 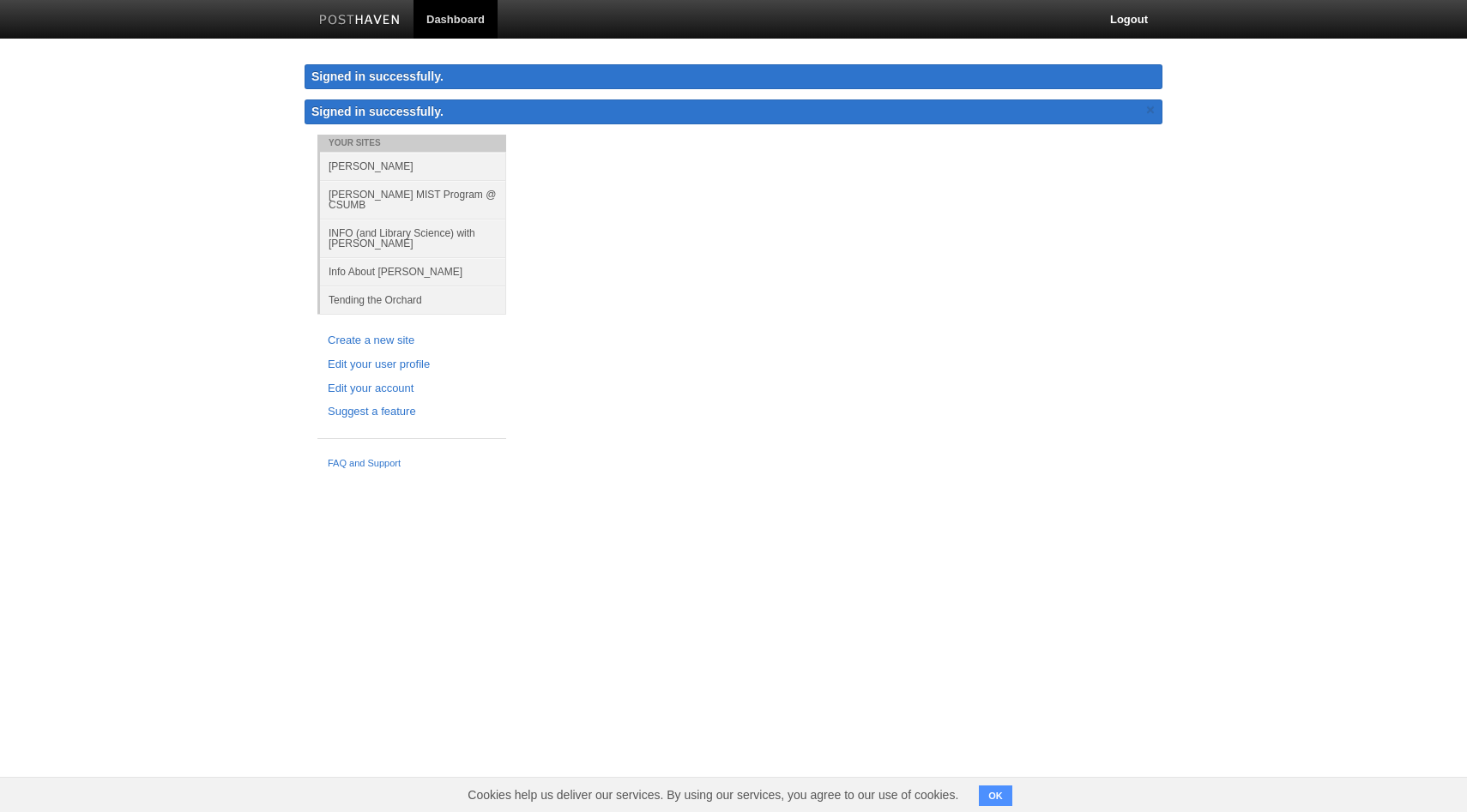 What do you see at coordinates (412, 143) in the screenshot?
I see `li: Your Sites` at bounding box center [412, 143].